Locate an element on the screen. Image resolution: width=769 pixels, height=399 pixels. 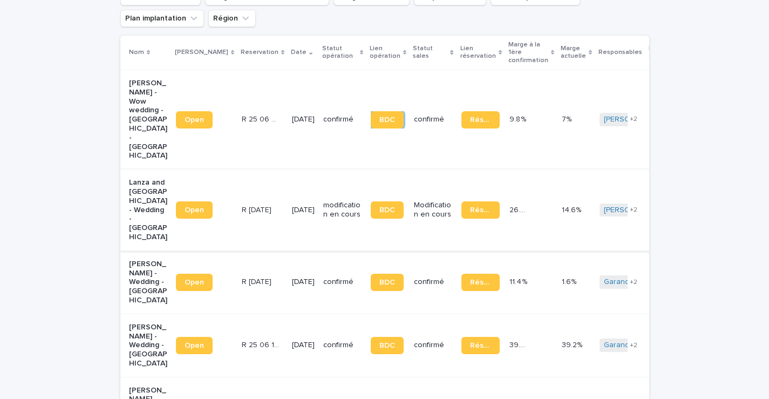
p: Modification en cours is located at coordinates (433, 210).